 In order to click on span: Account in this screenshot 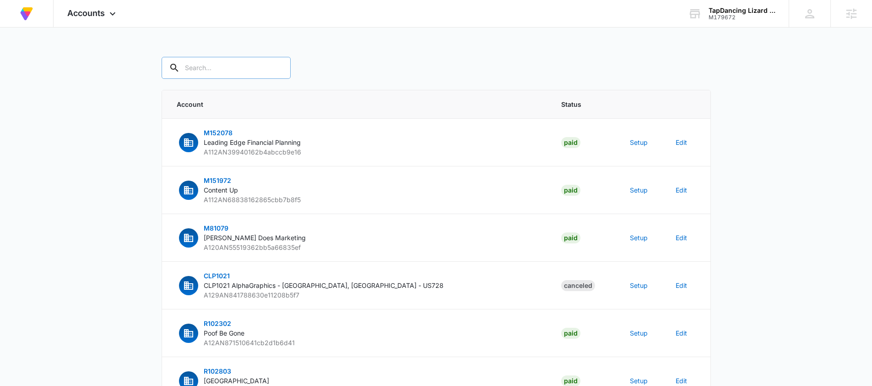, I will do `click(358, 104)`.